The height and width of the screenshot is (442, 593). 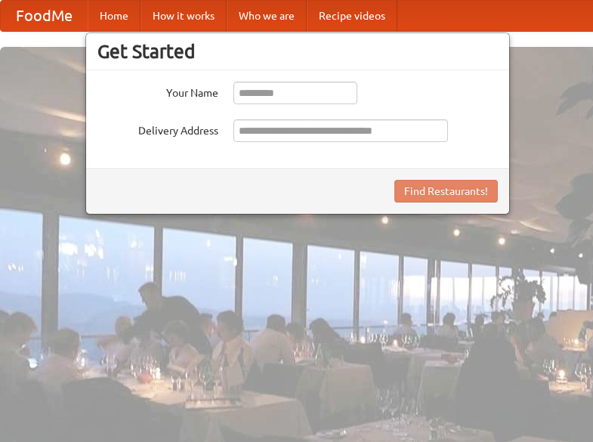 I want to click on label: Delivery Address, so click(x=158, y=128).